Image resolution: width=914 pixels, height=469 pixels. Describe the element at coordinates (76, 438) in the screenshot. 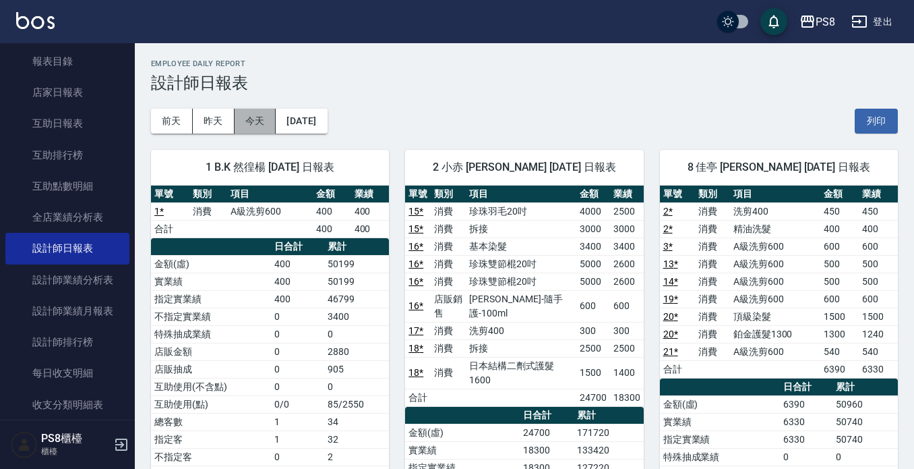

I see `h5: PS8櫃檯` at that location.